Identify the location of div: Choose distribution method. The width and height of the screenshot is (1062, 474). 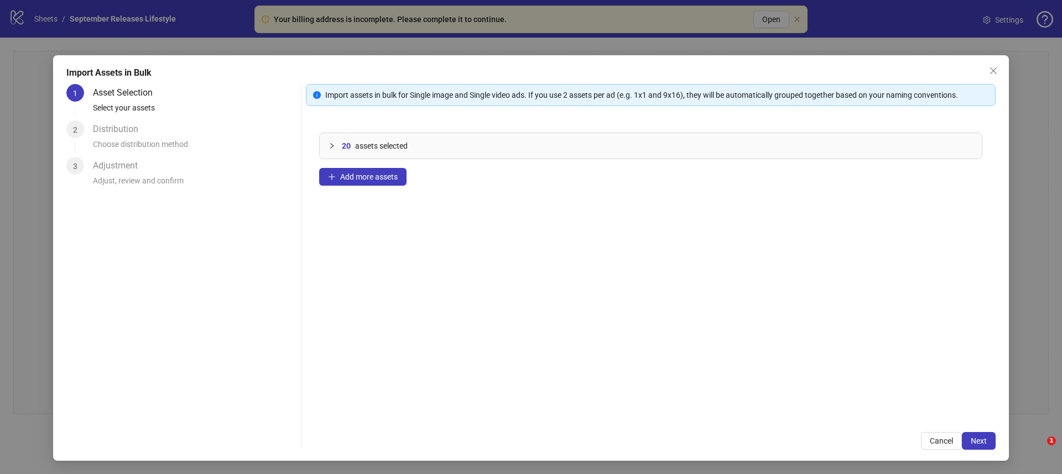
(195, 148).